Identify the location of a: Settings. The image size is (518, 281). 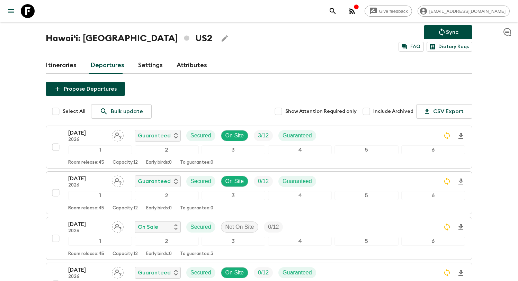
(150, 65).